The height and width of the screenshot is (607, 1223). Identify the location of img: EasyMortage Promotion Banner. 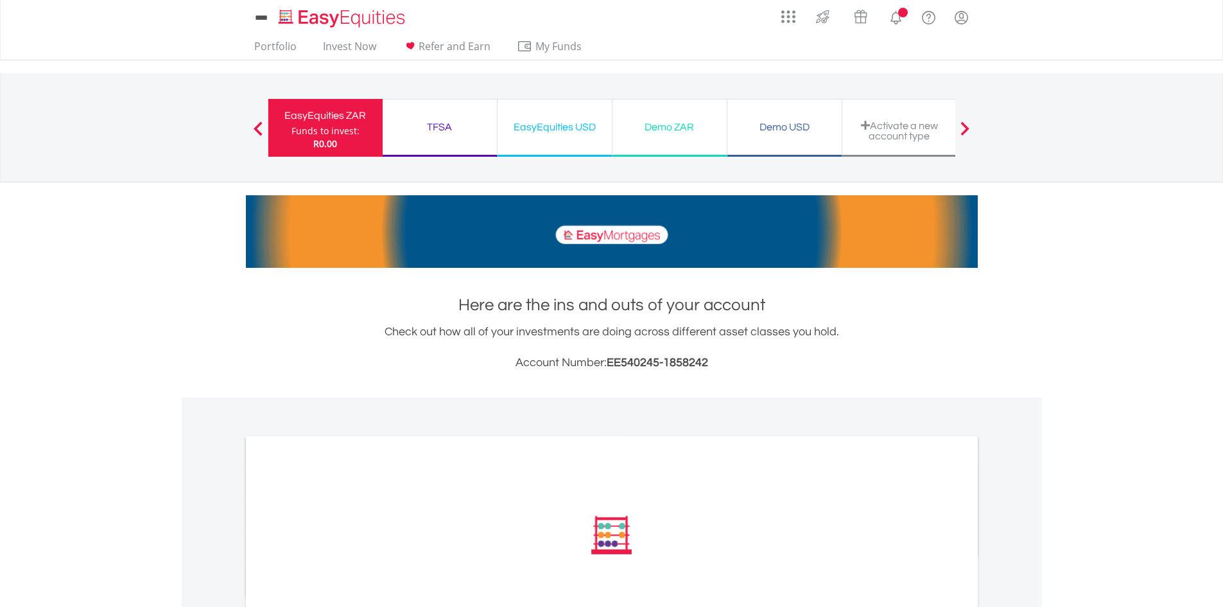
(612, 231).